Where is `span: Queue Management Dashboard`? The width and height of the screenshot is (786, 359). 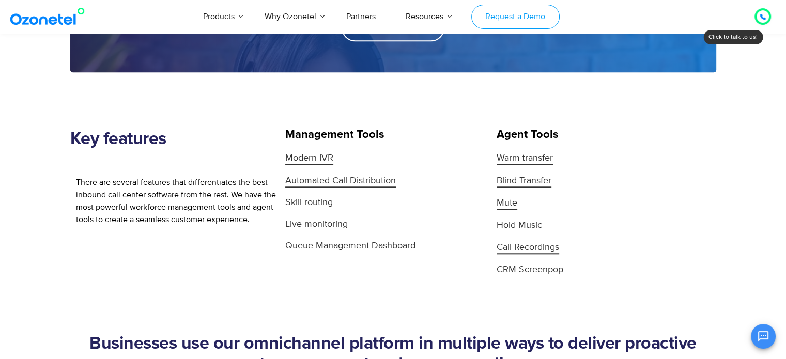
span: Queue Management Dashboard is located at coordinates (350, 246).